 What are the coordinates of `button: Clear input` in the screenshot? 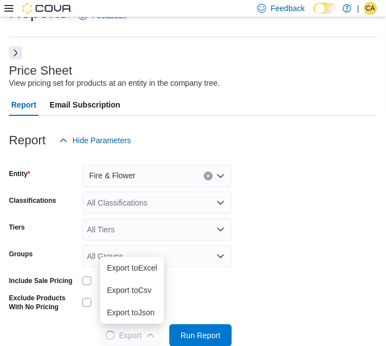 It's located at (209, 176).